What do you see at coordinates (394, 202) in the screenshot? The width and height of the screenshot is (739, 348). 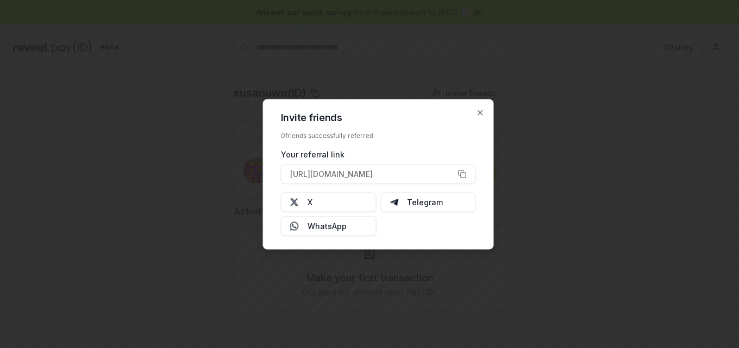 I see `img: Telegram` at bounding box center [394, 202].